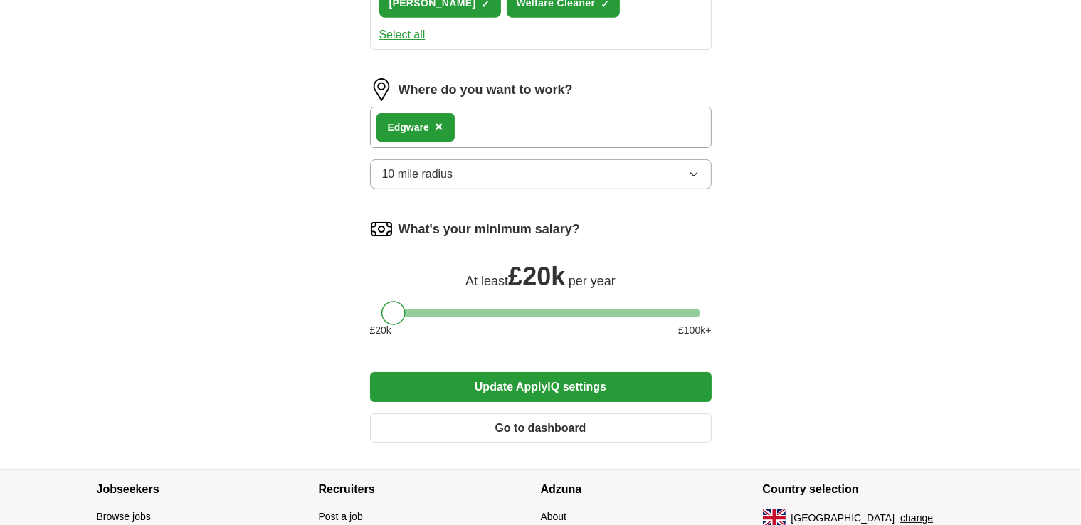 The image size is (1081, 525). I want to click on button: 10 mile radius, so click(541, 174).